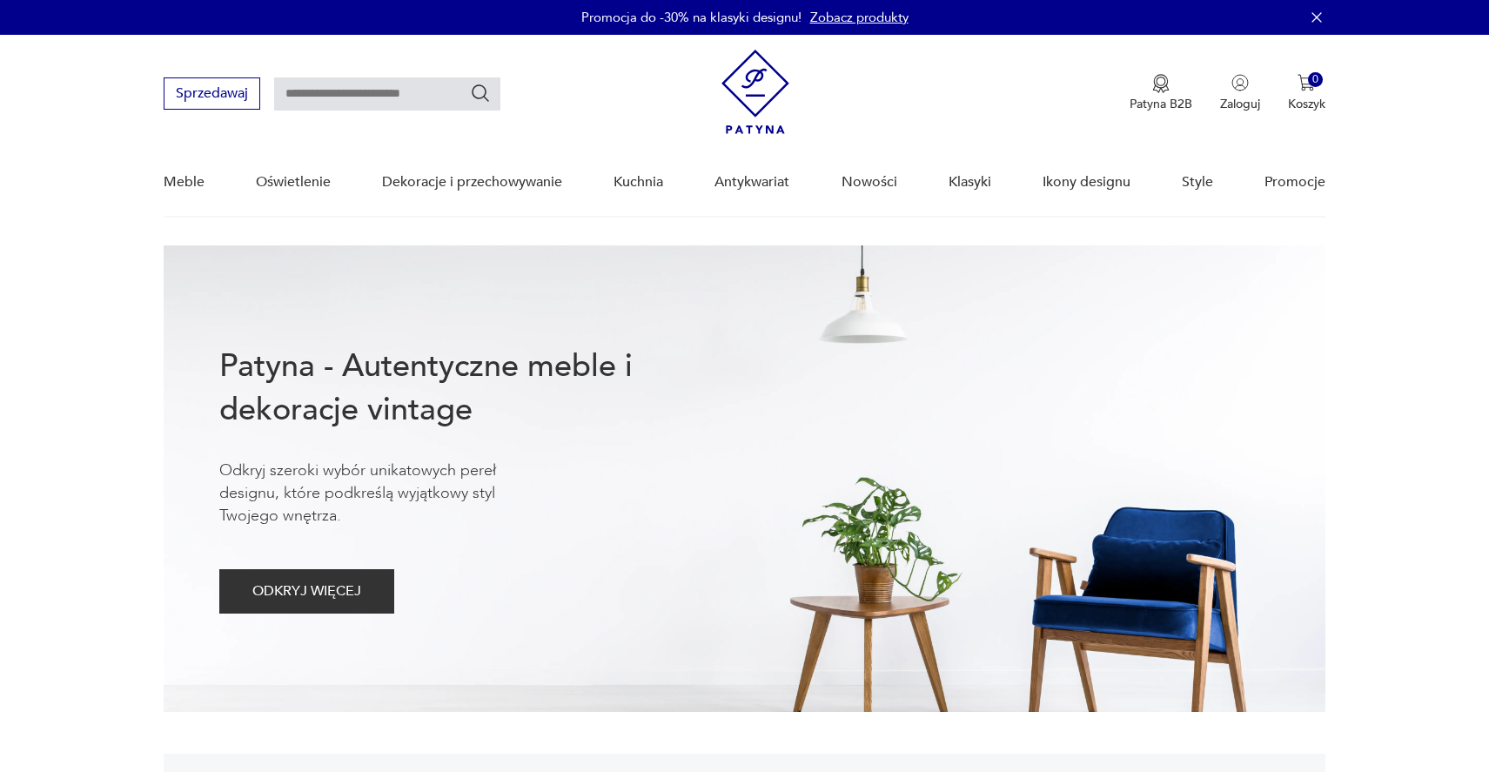 Image resolution: width=1489 pixels, height=772 pixels. What do you see at coordinates (1086, 182) in the screenshot?
I see `a: Ikony designu` at bounding box center [1086, 182].